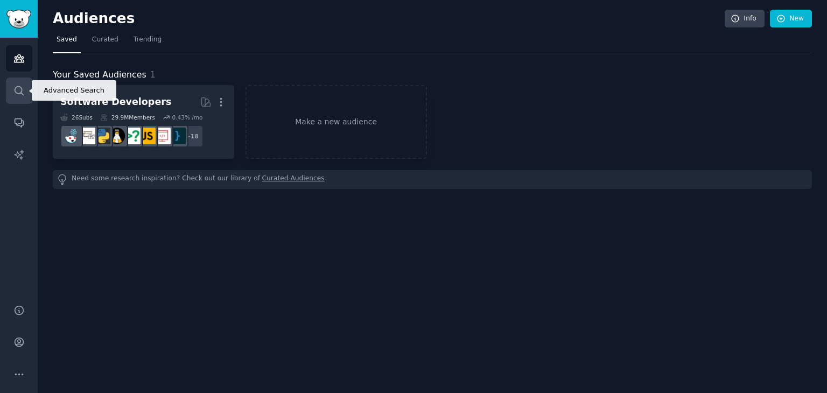 The image size is (827, 393). I want to click on a: Curated, so click(105, 42).